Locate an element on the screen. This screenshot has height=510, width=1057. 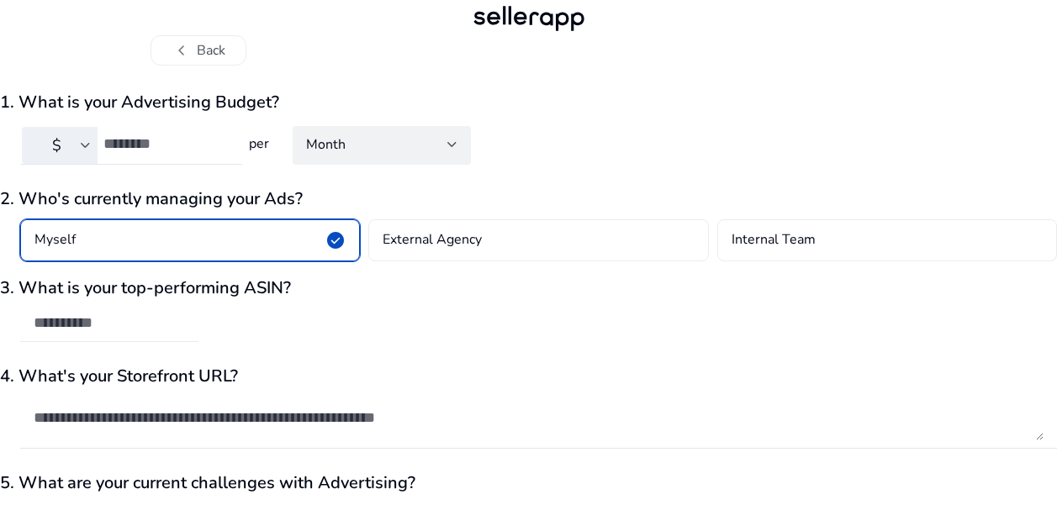
h4: Myself is located at coordinates (55, 240).